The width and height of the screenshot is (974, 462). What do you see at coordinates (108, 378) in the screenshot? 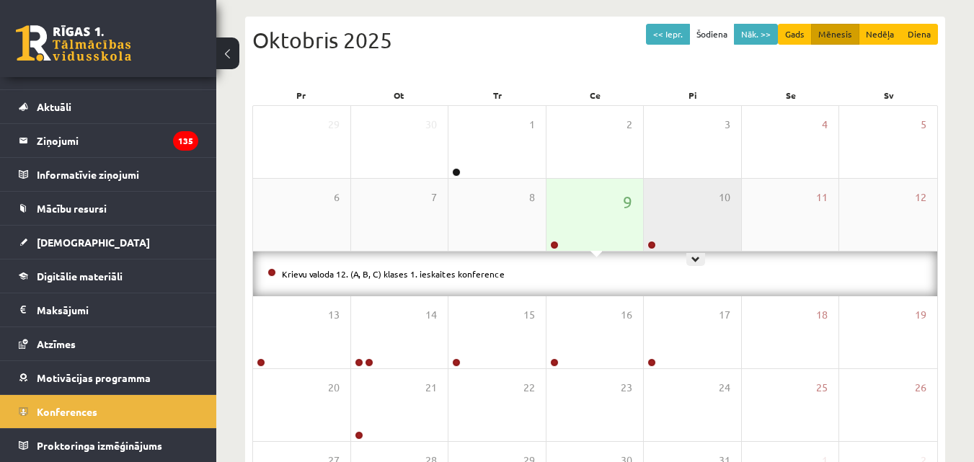
I see `a: Motivācijas programma` at bounding box center [108, 378].